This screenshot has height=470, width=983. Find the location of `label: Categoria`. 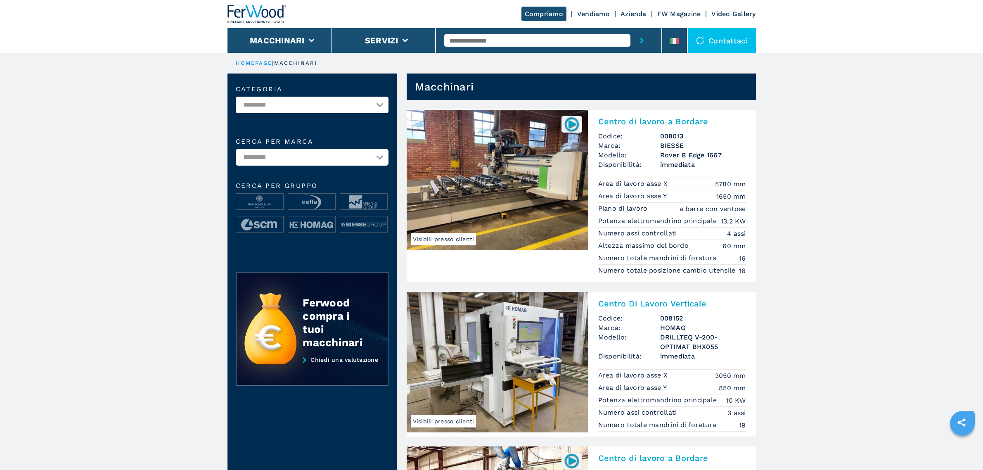

label: Categoria is located at coordinates (312, 89).